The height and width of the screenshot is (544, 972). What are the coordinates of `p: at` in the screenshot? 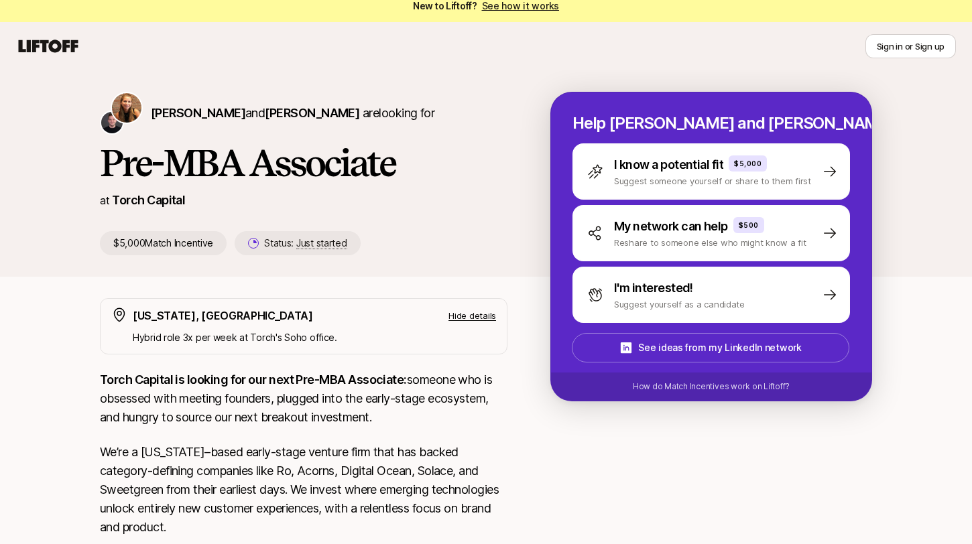 It's located at (105, 200).